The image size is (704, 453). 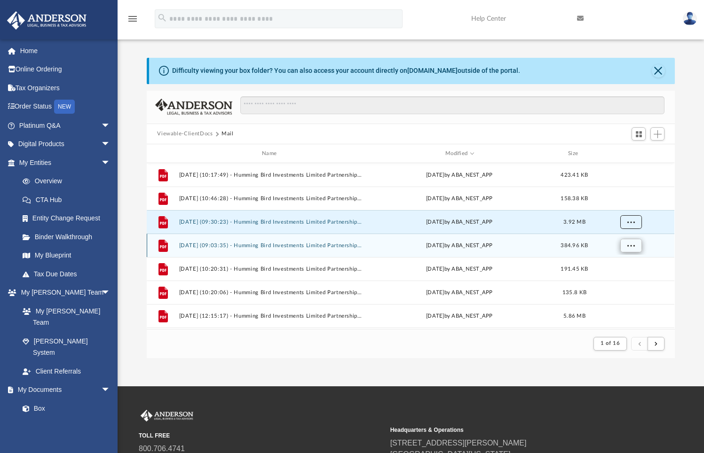 What do you see at coordinates (66, 428) in the screenshot?
I see `a: Meeting Minutes` at bounding box center [66, 428].